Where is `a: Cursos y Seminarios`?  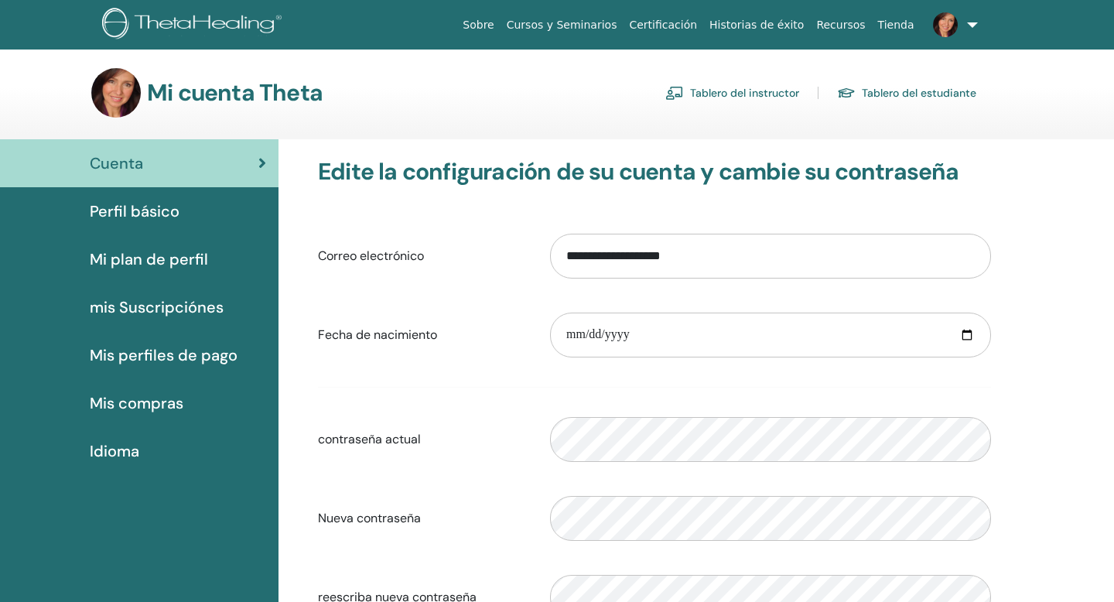
a: Cursos y Seminarios is located at coordinates (562, 25).